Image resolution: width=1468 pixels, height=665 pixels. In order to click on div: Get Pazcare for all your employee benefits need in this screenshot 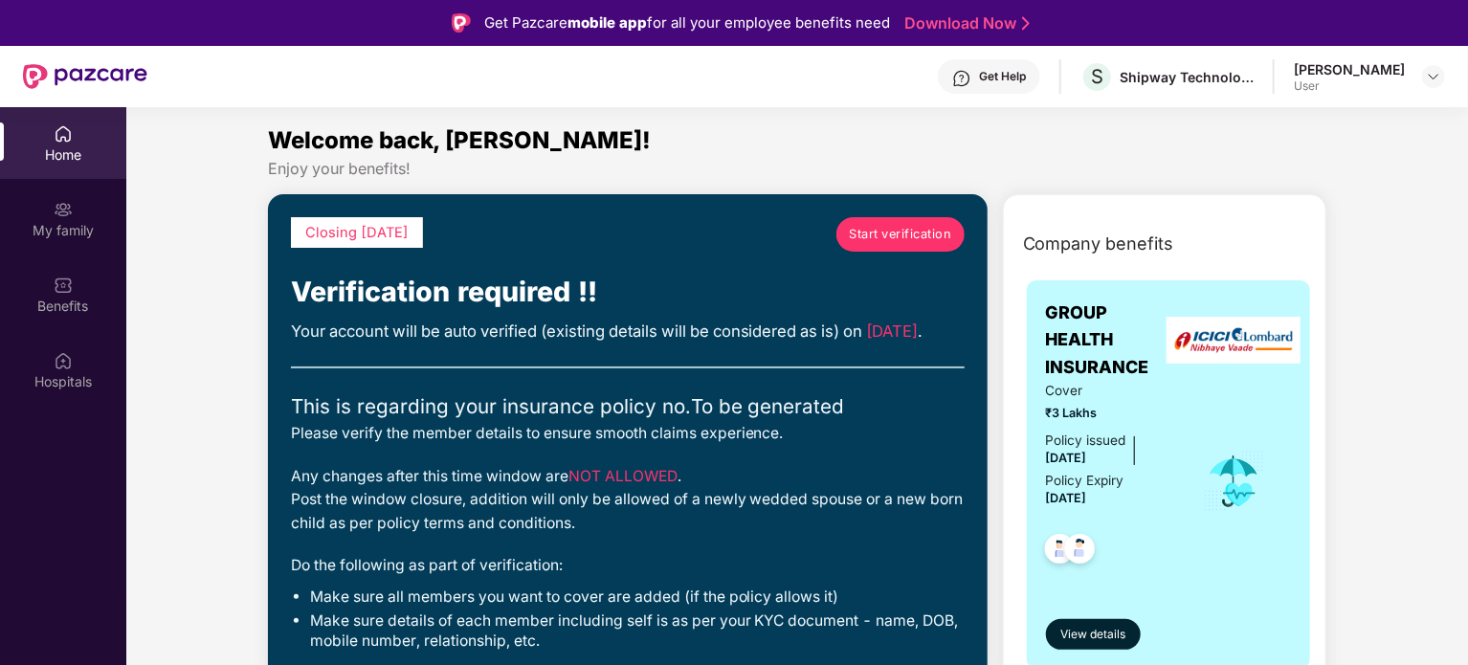, I will do `click(687, 23)`.